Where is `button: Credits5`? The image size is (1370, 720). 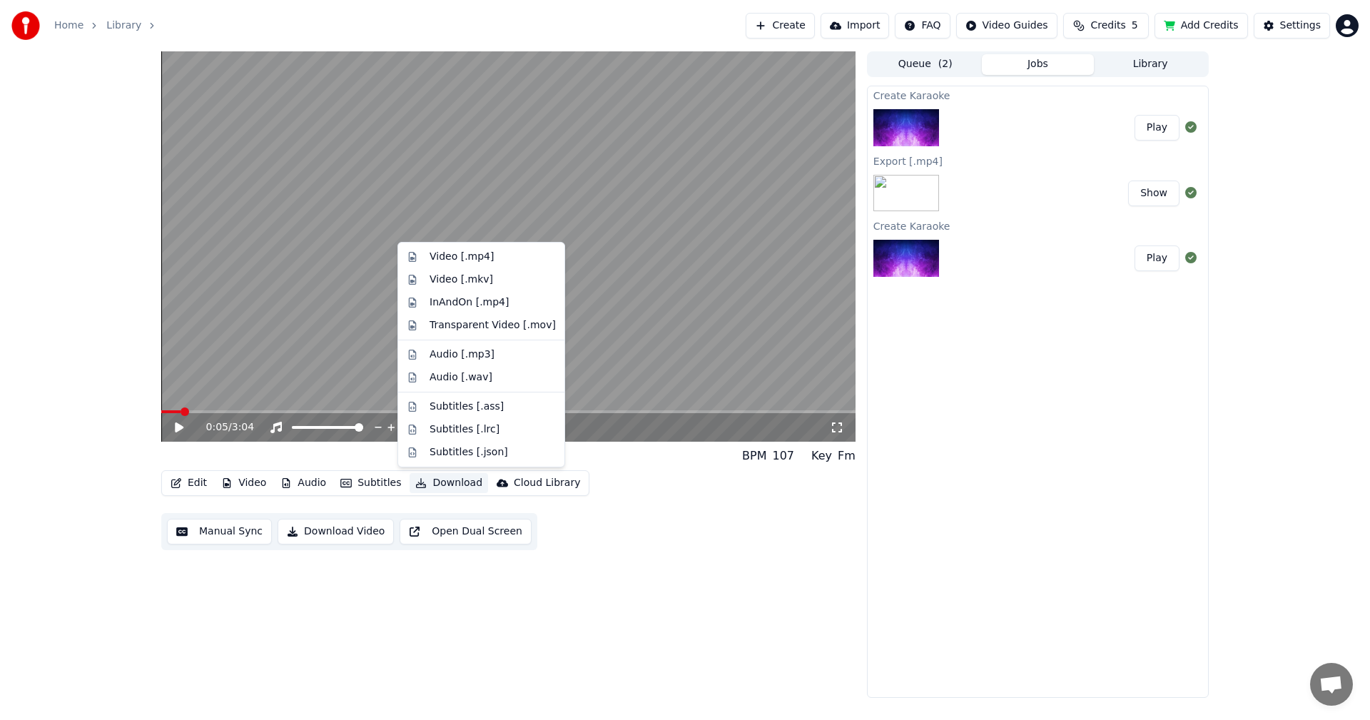 button: Credits5 is located at coordinates (1106, 26).